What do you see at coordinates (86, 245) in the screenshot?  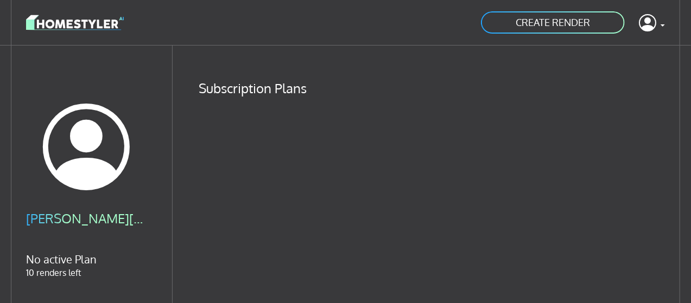 I see `div: 10 renders left` at bounding box center [86, 245].